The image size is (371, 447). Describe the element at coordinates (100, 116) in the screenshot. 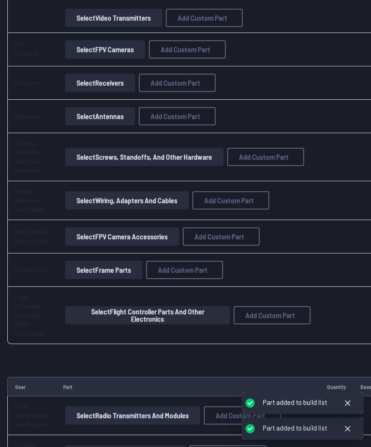

I see `a: SelectAntennas` at that location.